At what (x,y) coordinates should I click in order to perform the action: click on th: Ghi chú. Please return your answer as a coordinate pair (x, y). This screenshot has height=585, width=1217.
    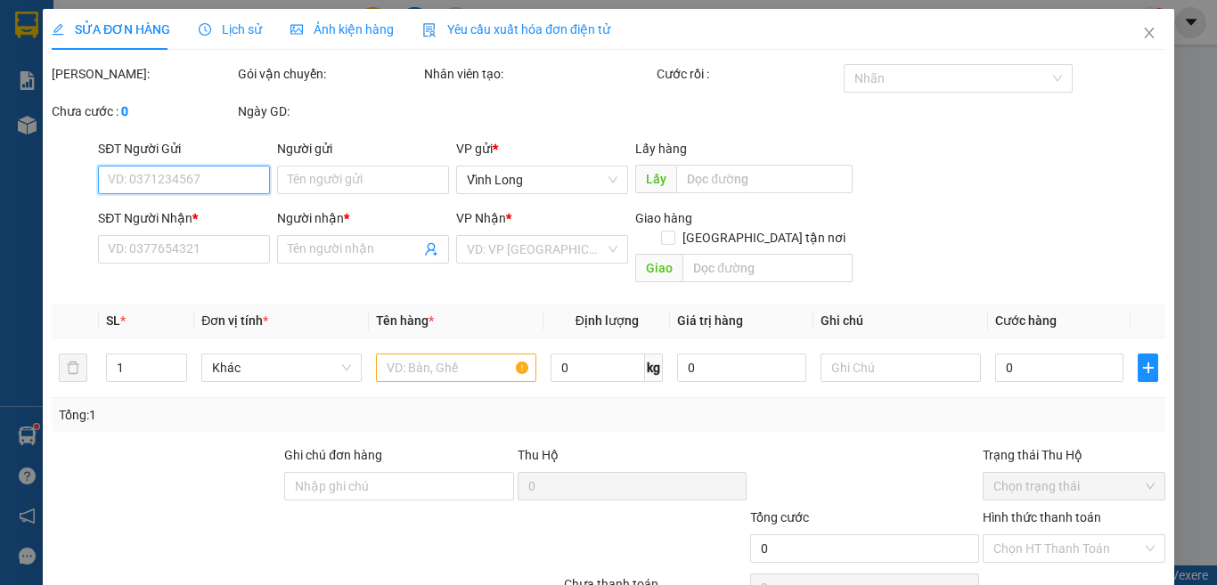
    Looking at the image, I should click on (901, 321).